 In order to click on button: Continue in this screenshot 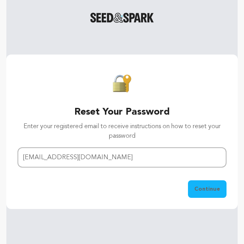, I will do `click(207, 189)`.